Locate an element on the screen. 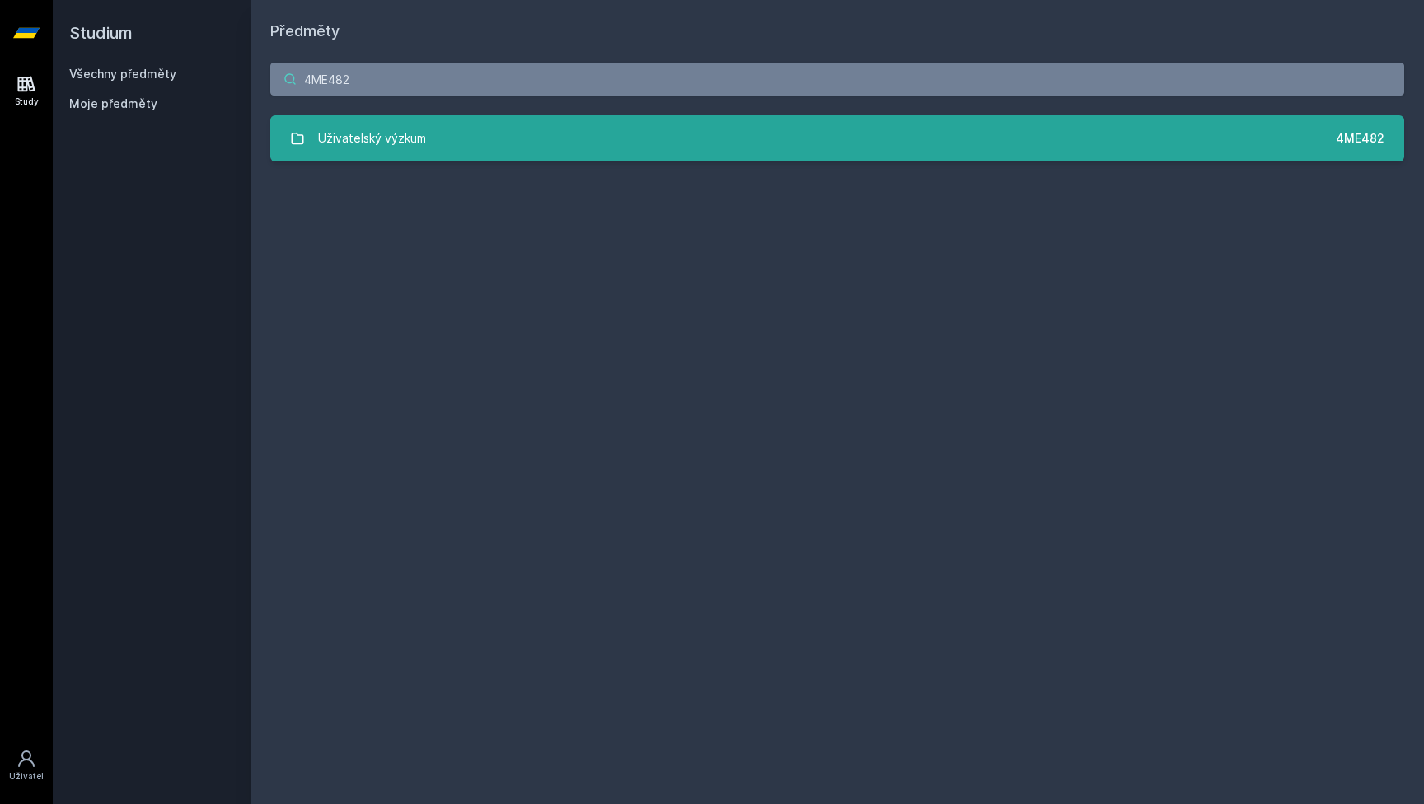  span: Moje předměty is located at coordinates (113, 104).